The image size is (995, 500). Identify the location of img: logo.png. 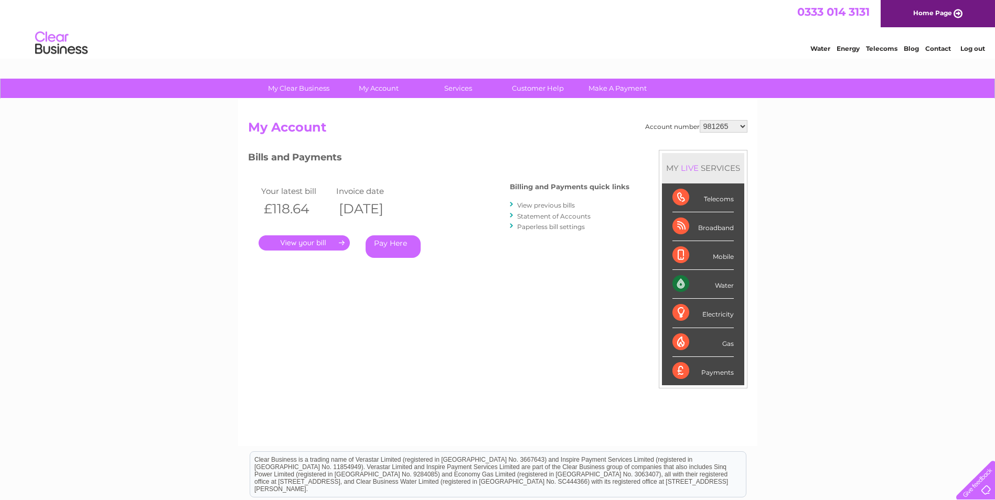
(61, 43).